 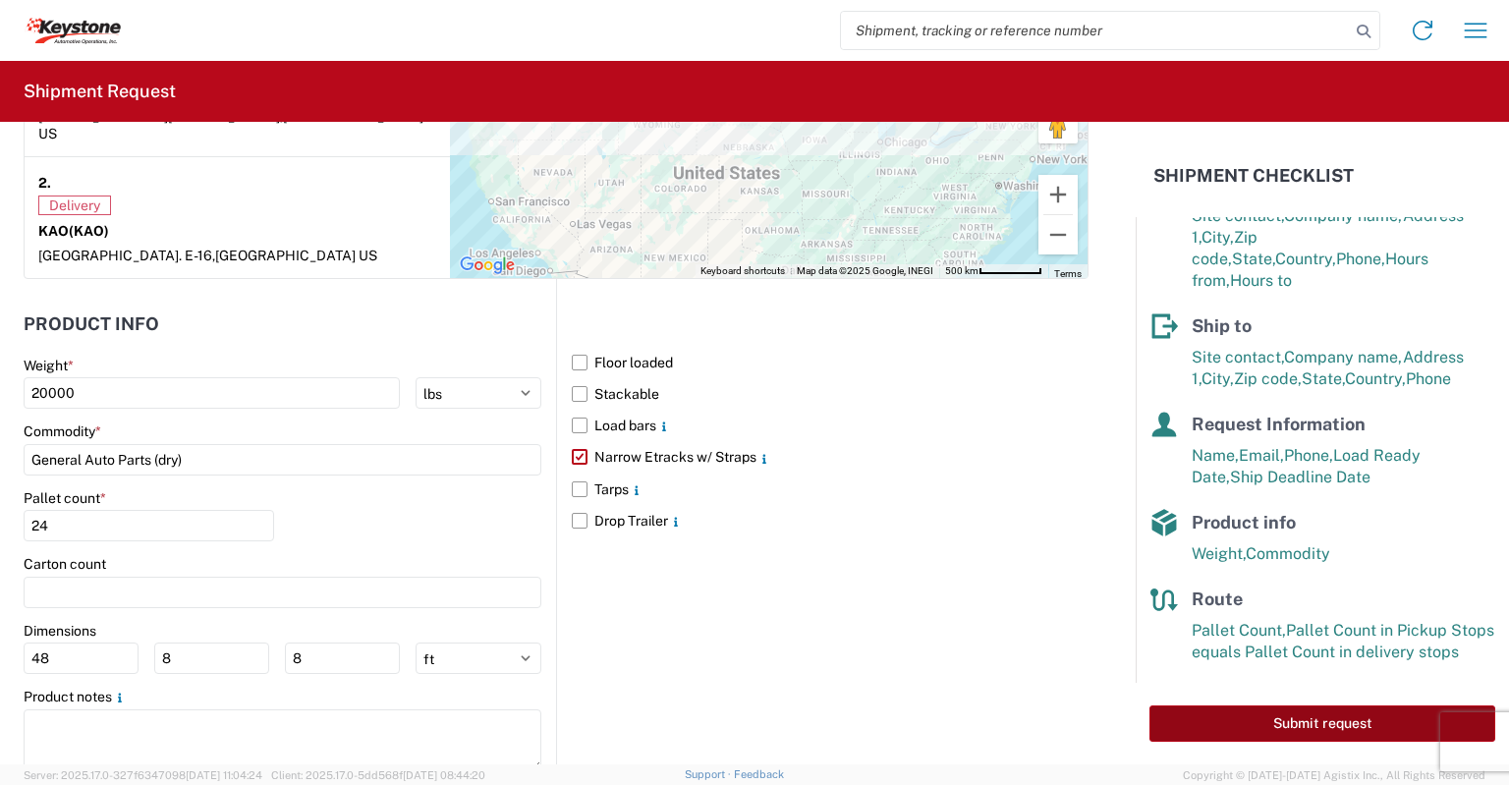 What do you see at coordinates (830, 489) in the screenshot?
I see `label: Tarps` at bounding box center [830, 489].